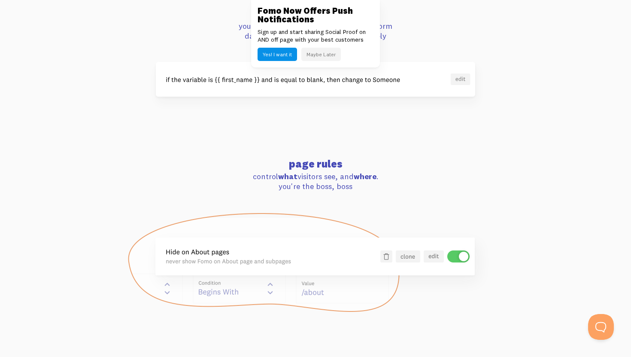 The width and height of the screenshot is (631, 357). What do you see at coordinates (315, 262) in the screenshot?
I see `img: page-rules-0e6b0490dd9ebfa6481ad8a672f286f7ba4a809a3b6b3563619a710f1e9325c7.png` at bounding box center [315, 262].